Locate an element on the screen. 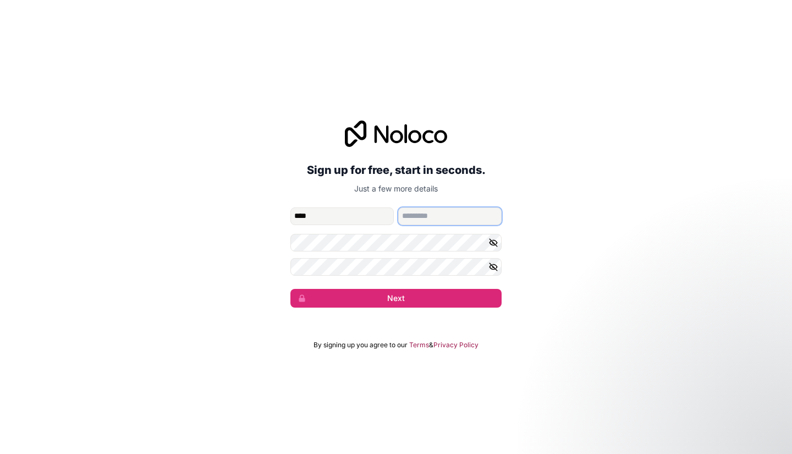 The image size is (792, 454). input: Password is located at coordinates (396, 242).